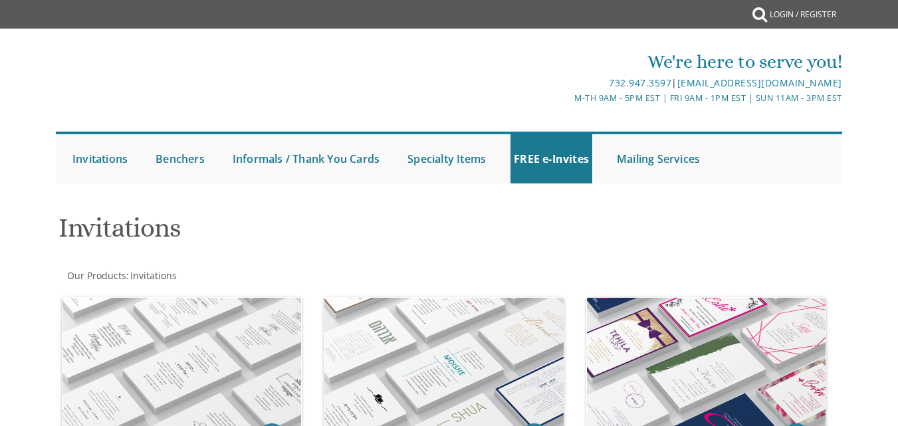  Describe the element at coordinates (447, 159) in the screenshot. I see `a: Specialty Items` at that location.